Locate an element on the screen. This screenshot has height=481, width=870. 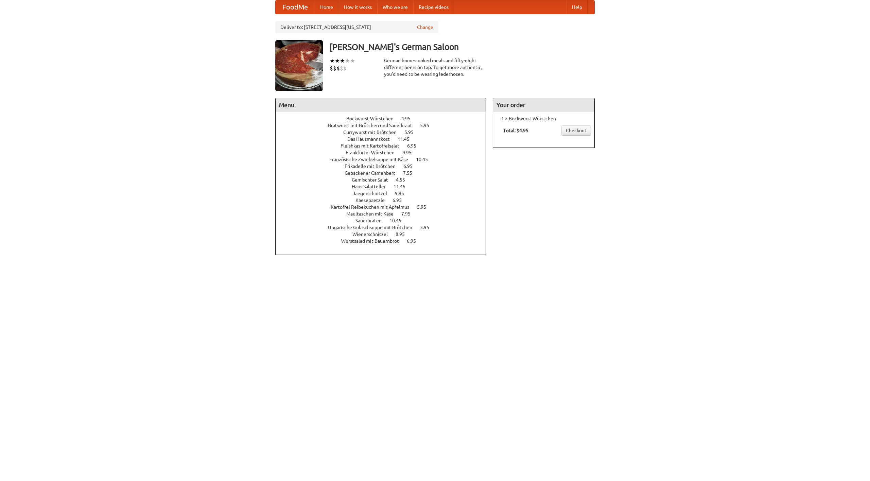
a: Currywurst mit Brötchen 5.95 is located at coordinates (385, 132).